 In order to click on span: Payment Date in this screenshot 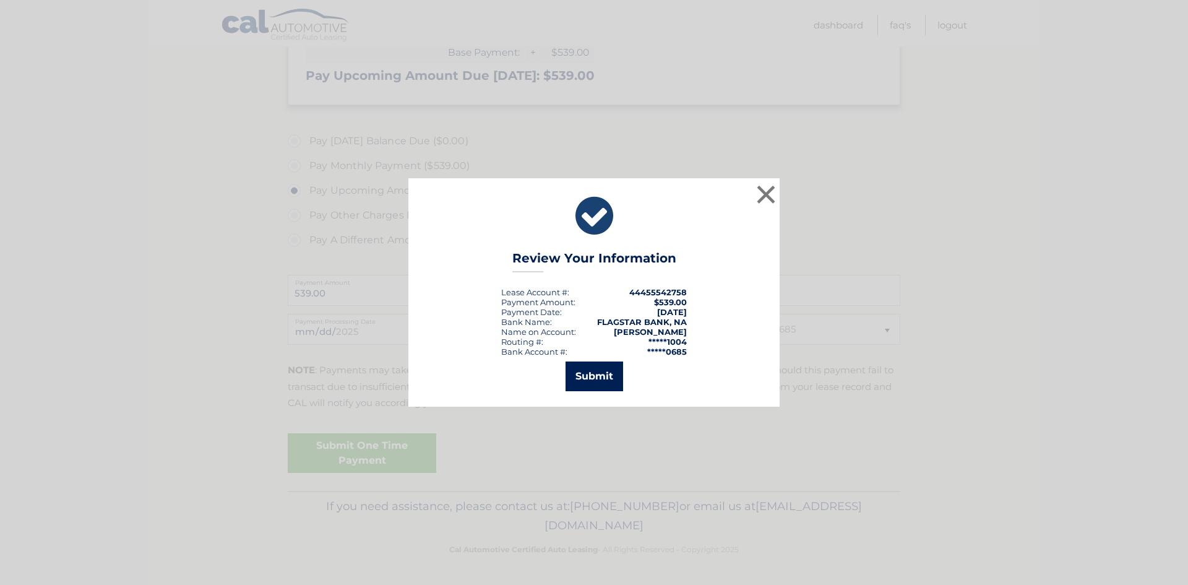, I will do `click(530, 312)`.